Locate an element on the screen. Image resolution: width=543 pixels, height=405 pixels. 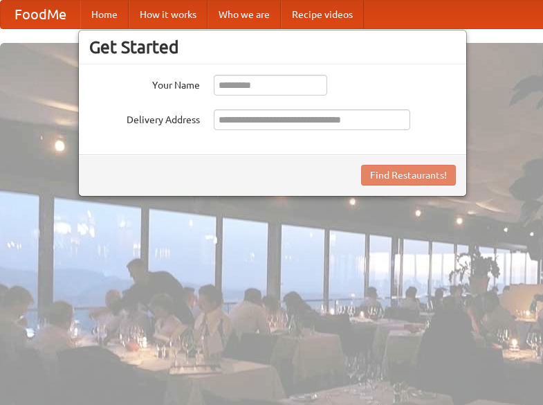
h3: Get Started is located at coordinates (272, 47).